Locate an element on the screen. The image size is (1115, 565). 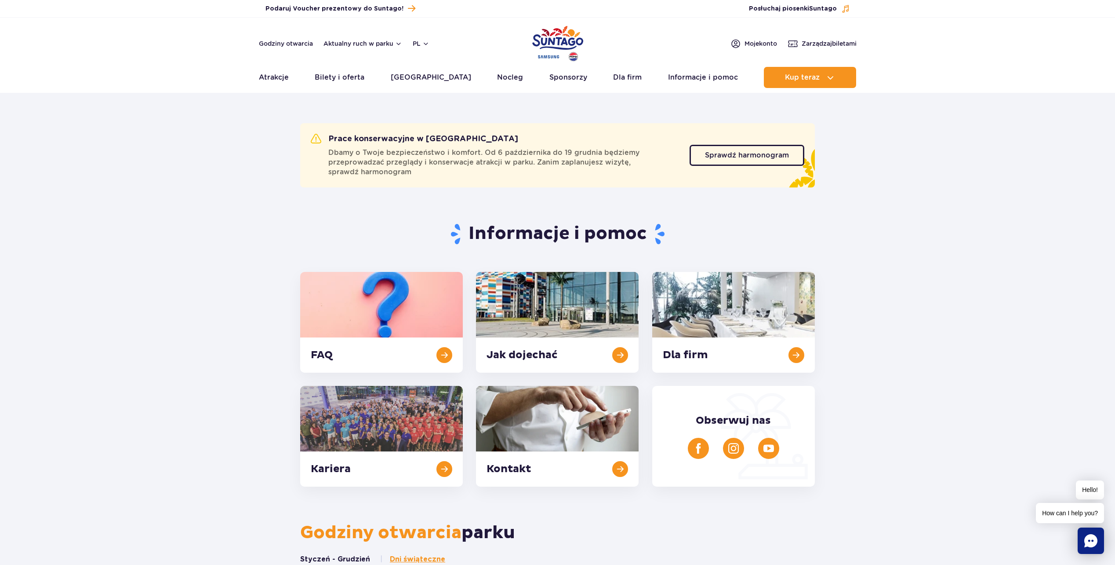
a: Podaruj Voucher prezentowy do Suntago! is located at coordinates (340, 8).